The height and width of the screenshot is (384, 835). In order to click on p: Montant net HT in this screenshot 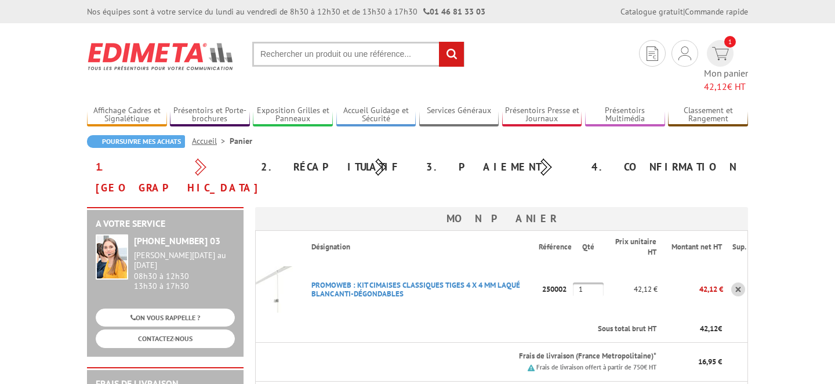, I will do `click(694, 247)`.